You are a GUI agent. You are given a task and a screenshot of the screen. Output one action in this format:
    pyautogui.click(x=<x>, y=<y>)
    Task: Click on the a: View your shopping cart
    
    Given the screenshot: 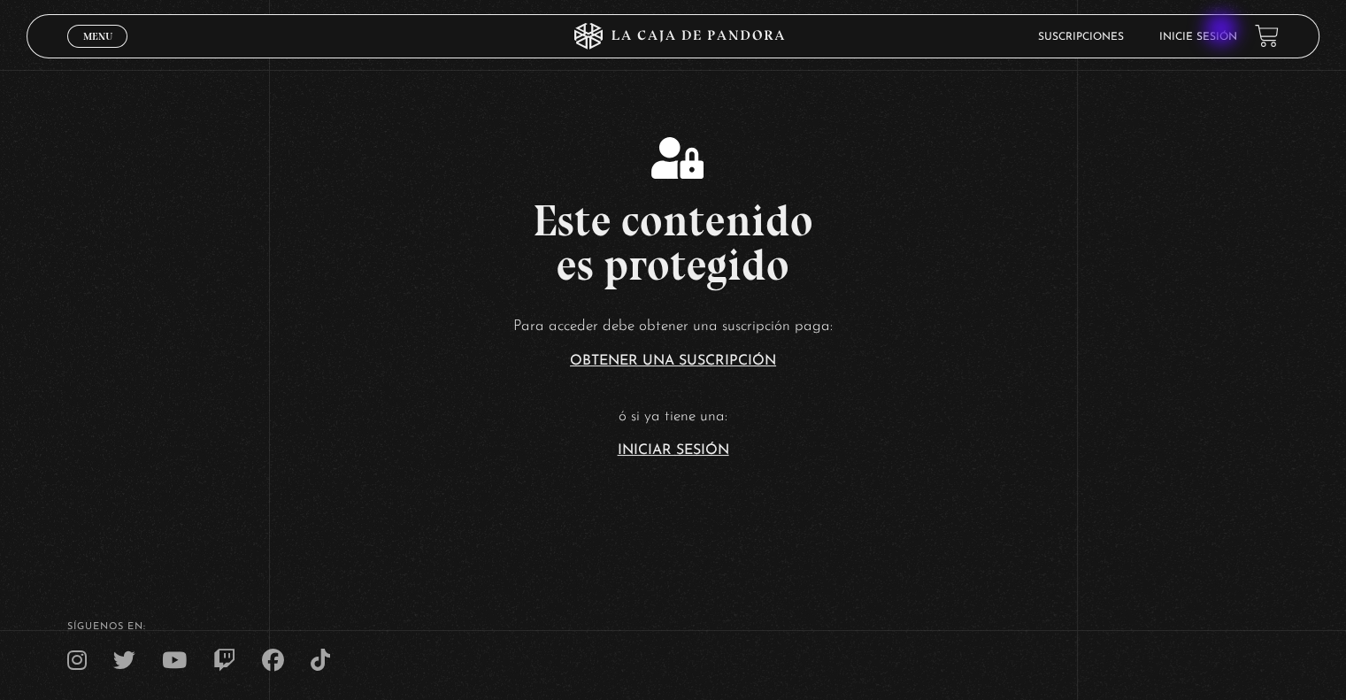 What is the action you would take?
    pyautogui.click(x=1266, y=35)
    